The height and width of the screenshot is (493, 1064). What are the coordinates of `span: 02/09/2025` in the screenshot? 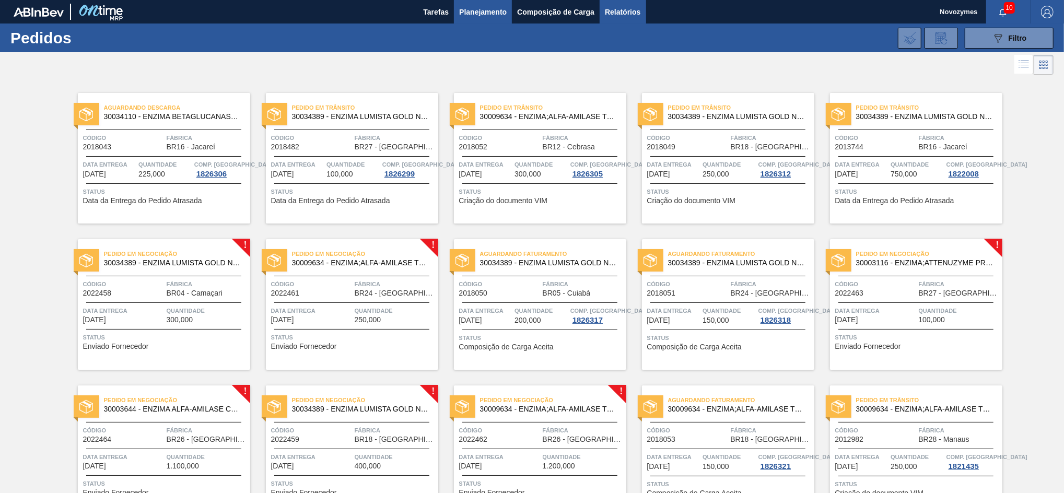 It's located at (95, 174).